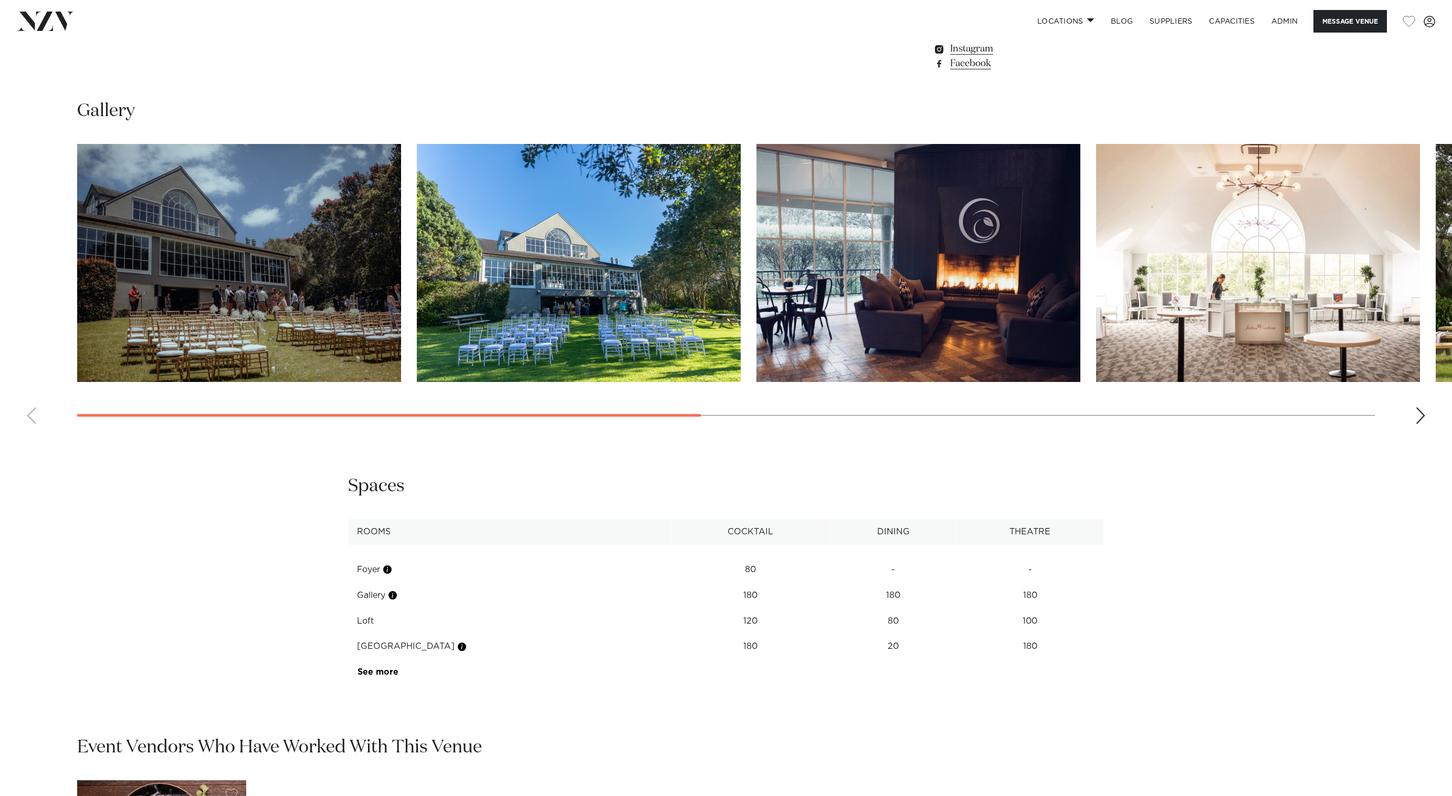 The height and width of the screenshot is (796, 1452). What do you see at coordinates (510, 531) in the screenshot?
I see `th: Rooms` at bounding box center [510, 531].